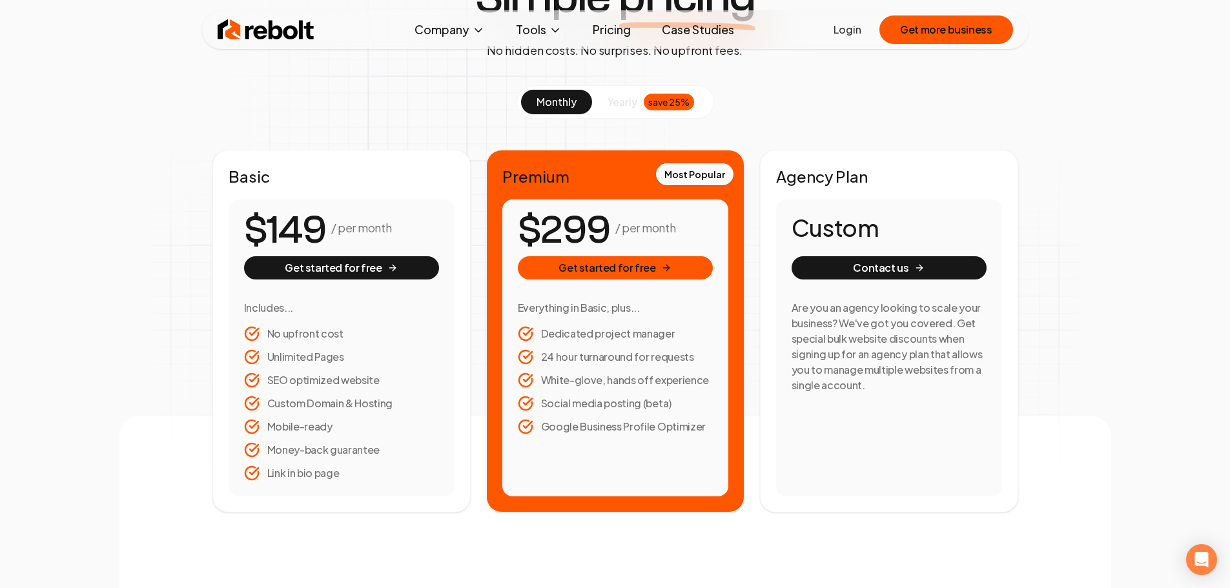 This screenshot has height=588, width=1230. What do you see at coordinates (889, 268) in the screenshot?
I see `a: Contact us` at bounding box center [889, 268].